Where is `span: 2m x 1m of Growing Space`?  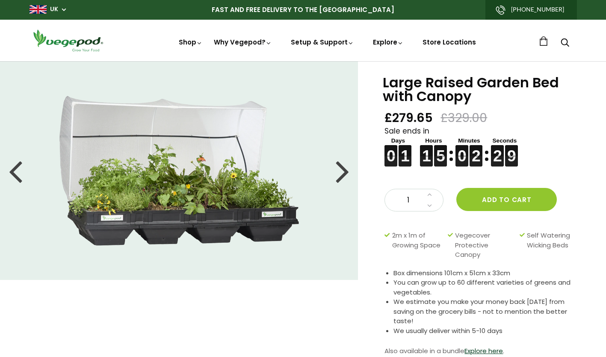
span: 2m x 1m of Growing Space is located at coordinates (418, 245).